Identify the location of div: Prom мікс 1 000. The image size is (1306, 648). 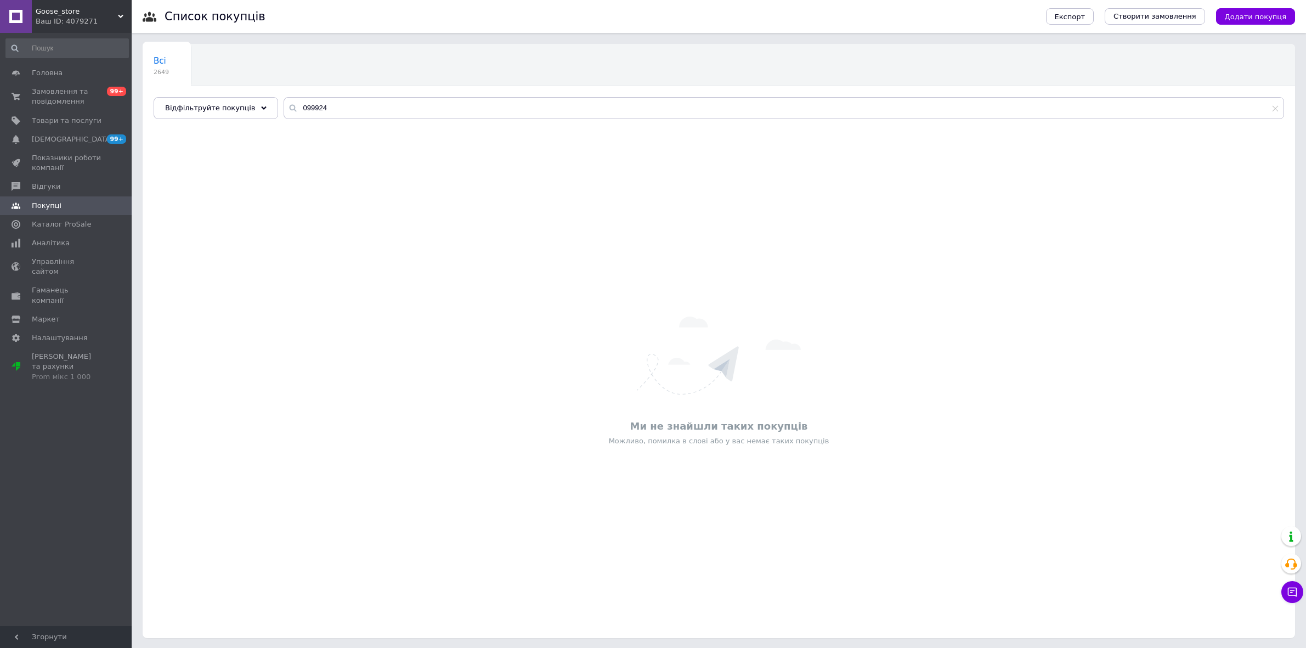
(66, 377).